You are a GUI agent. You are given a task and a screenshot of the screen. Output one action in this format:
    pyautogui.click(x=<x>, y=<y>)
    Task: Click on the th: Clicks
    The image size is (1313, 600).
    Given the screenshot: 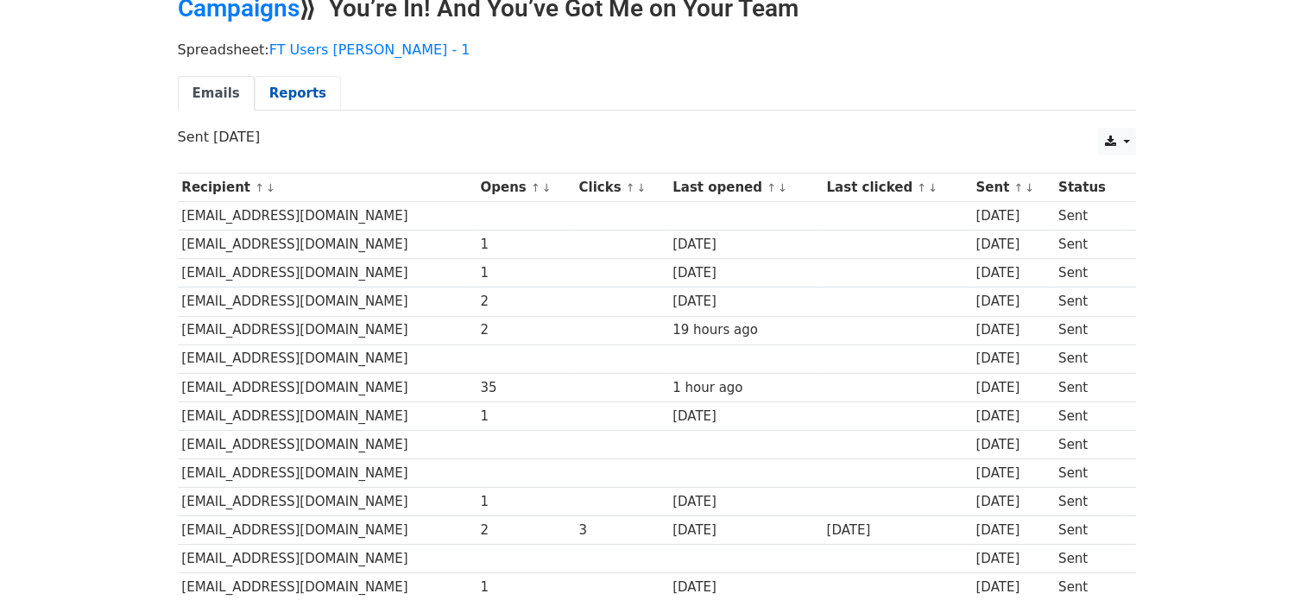 What is the action you would take?
    pyautogui.click(x=621, y=187)
    